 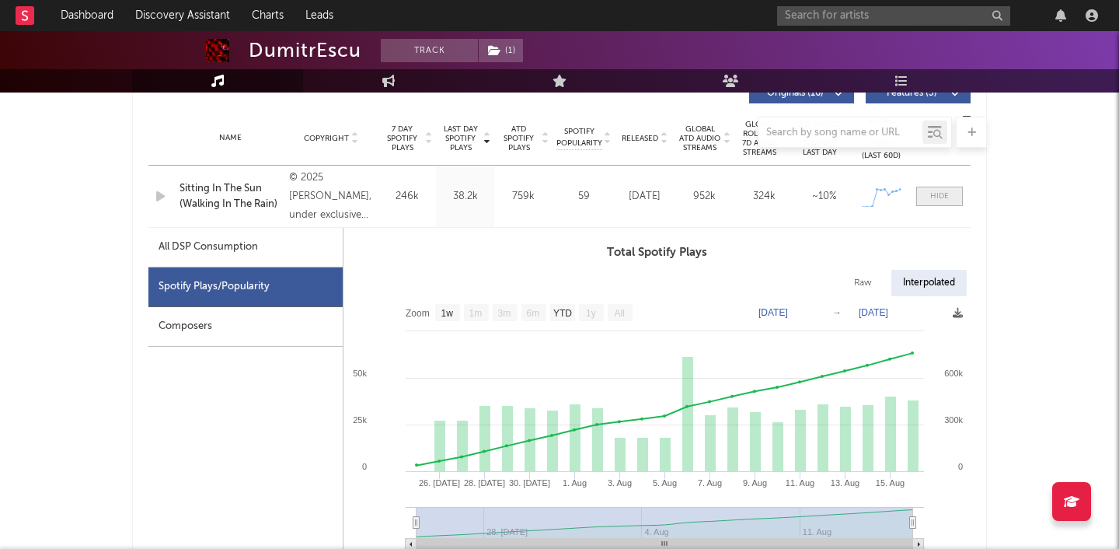 What do you see at coordinates (500, 51) in the screenshot?
I see `button: (1)` at bounding box center [500, 51].